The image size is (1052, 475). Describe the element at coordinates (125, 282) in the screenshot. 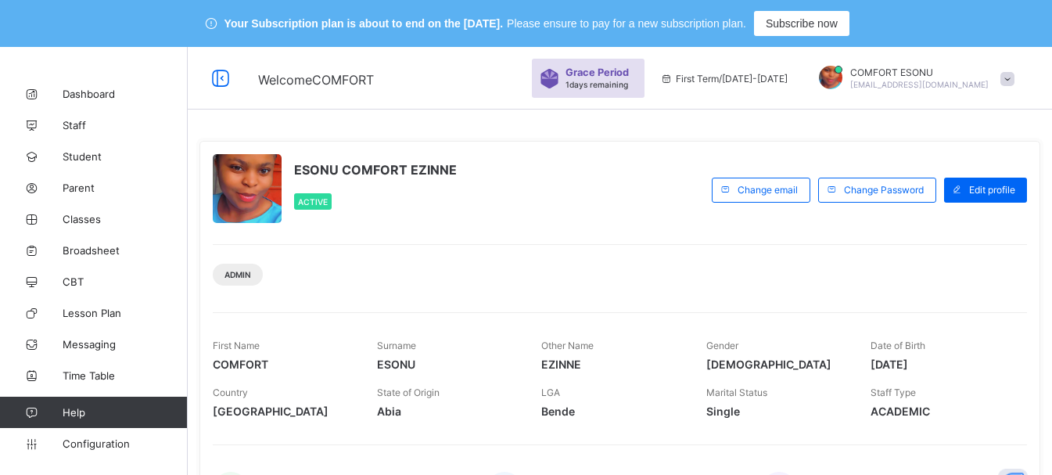

I see `span: CBT` at that location.